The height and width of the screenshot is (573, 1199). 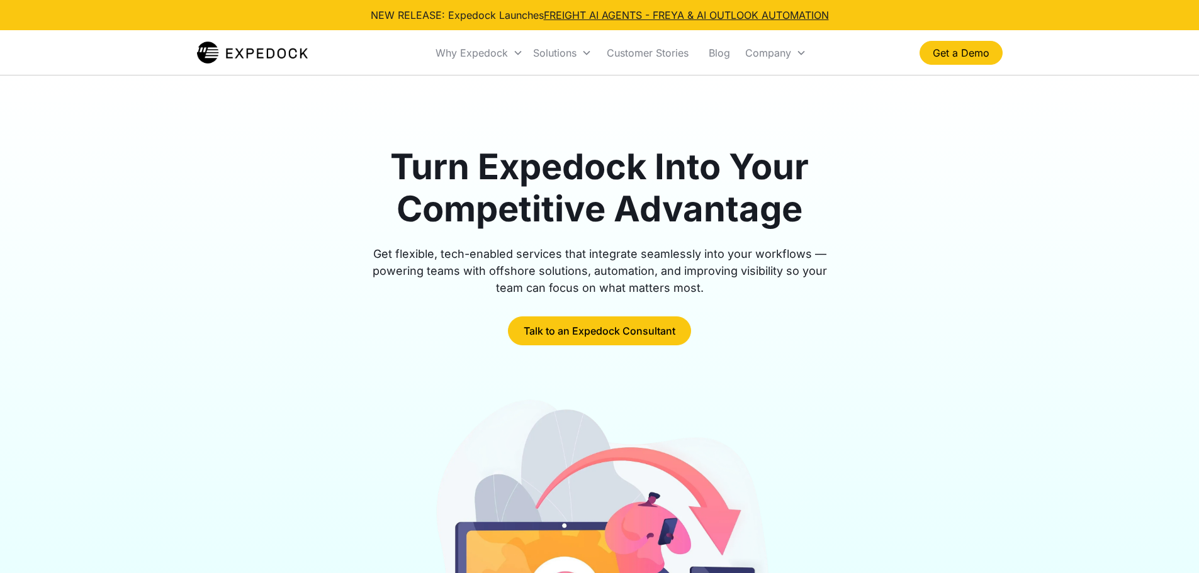 What do you see at coordinates (719, 53) in the screenshot?
I see `a: Blog` at bounding box center [719, 53].